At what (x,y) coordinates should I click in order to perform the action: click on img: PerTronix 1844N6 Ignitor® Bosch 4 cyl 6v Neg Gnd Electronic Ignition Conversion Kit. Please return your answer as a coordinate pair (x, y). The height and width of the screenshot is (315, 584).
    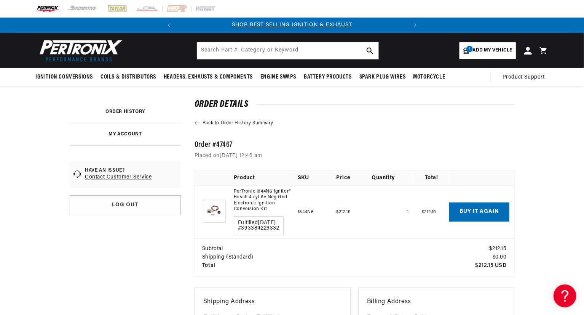
    Looking at the image, I should click on (215, 211).